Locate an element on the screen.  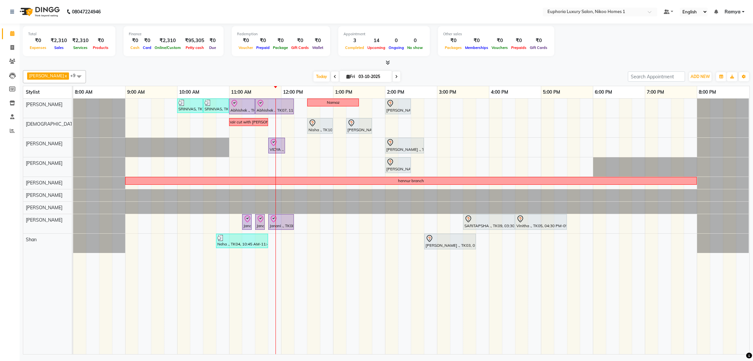
span: Ramya is located at coordinates (732, 12).